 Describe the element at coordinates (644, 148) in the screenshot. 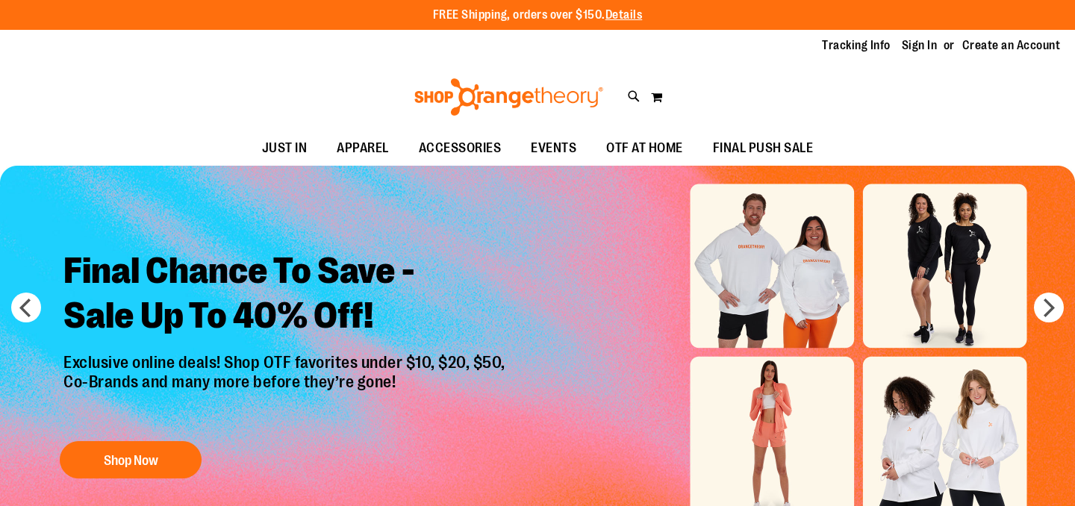

I see `span: OTF AT HOME` at that location.